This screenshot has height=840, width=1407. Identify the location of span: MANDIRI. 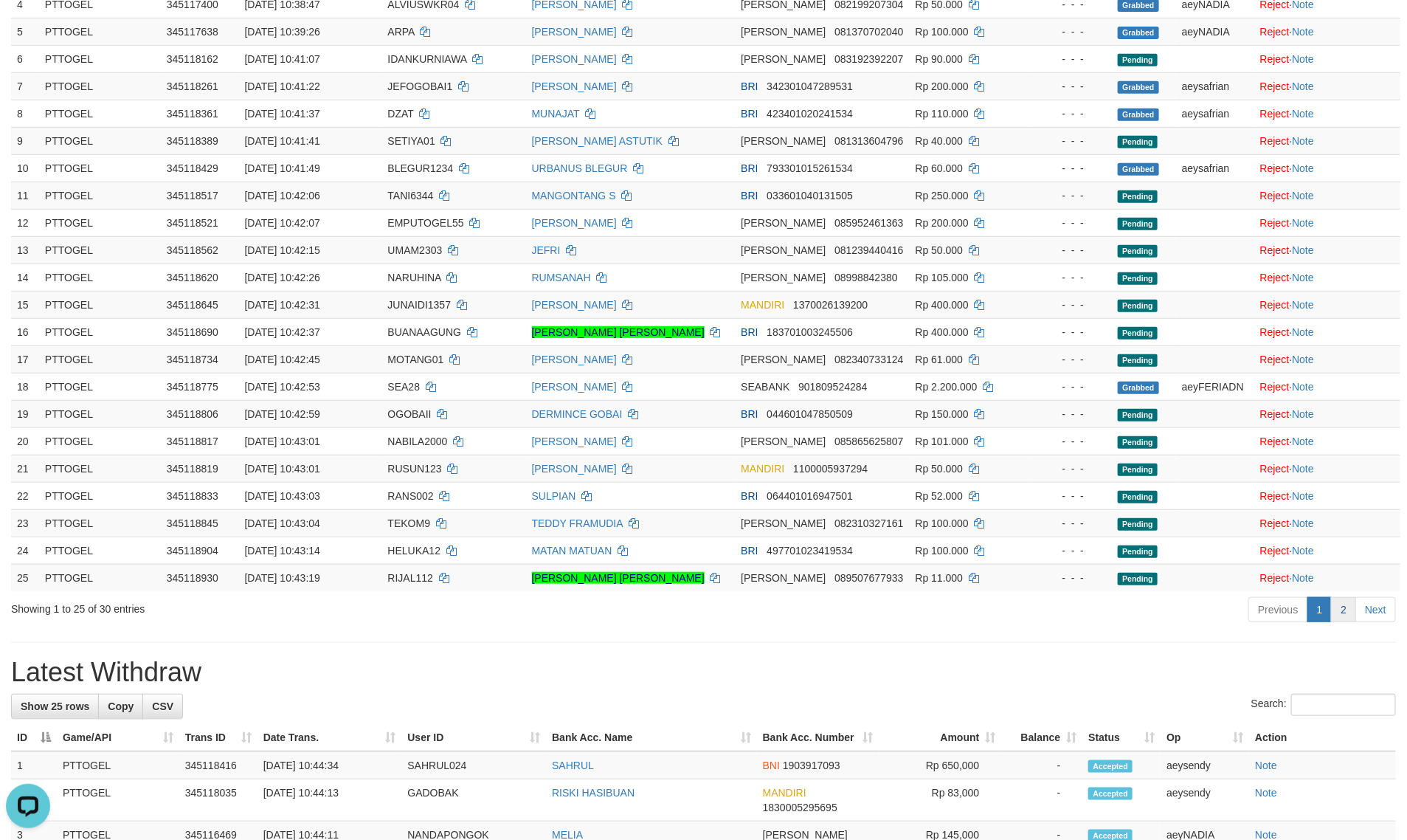
(762, 469).